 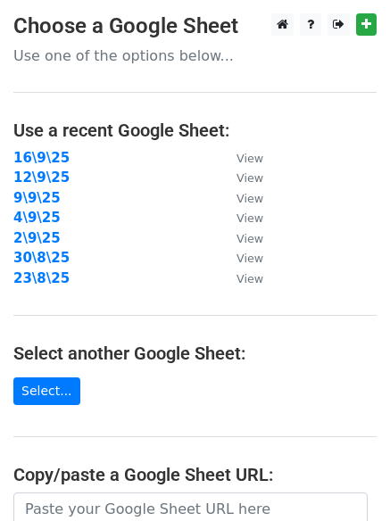 I want to click on h4: Select another Google Sheet:, so click(x=194, y=353).